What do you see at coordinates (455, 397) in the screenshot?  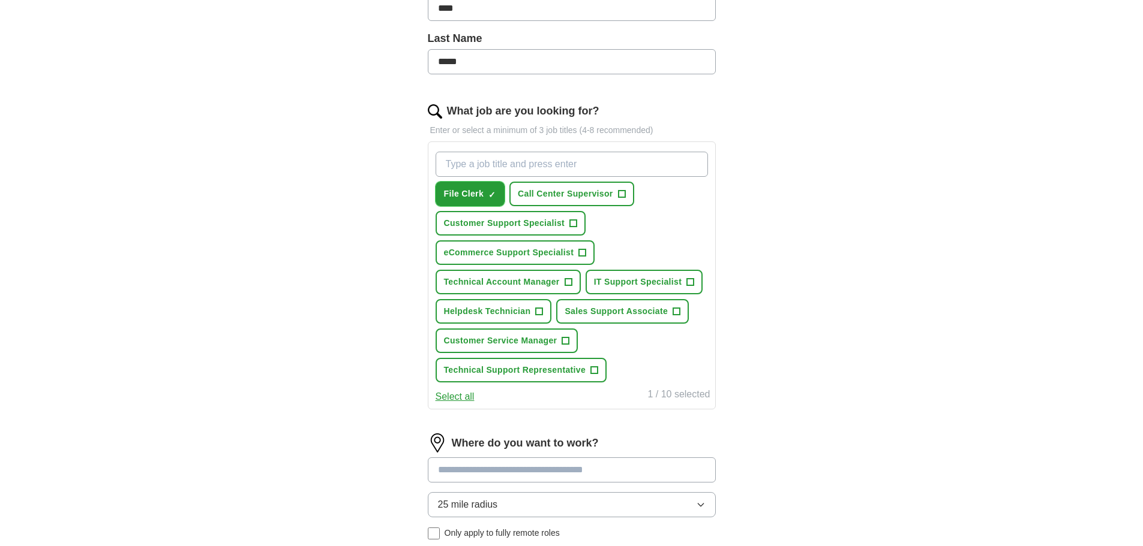 I see `button: Select all` at bounding box center [455, 397].